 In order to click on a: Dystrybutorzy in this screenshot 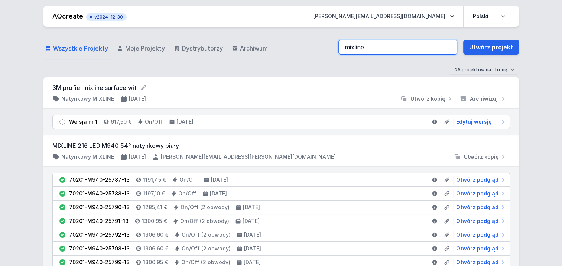, I will do `click(198, 49)`.